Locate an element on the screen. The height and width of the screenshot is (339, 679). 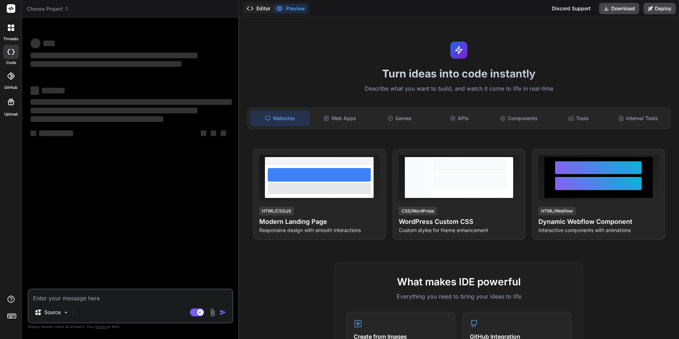
h1: Turn ideas into code instantly is located at coordinates (459, 73).